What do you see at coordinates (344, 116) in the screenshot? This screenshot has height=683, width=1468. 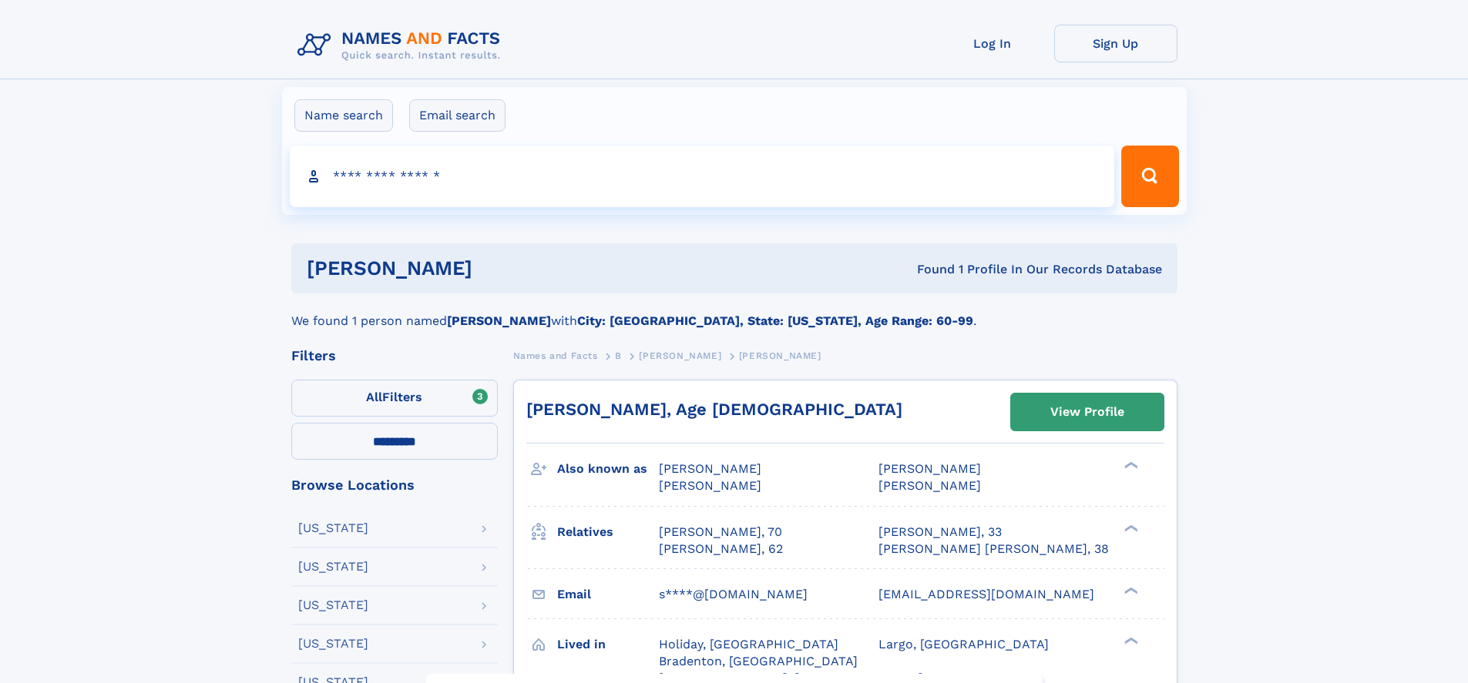 I see `label: Name search` at bounding box center [344, 116].